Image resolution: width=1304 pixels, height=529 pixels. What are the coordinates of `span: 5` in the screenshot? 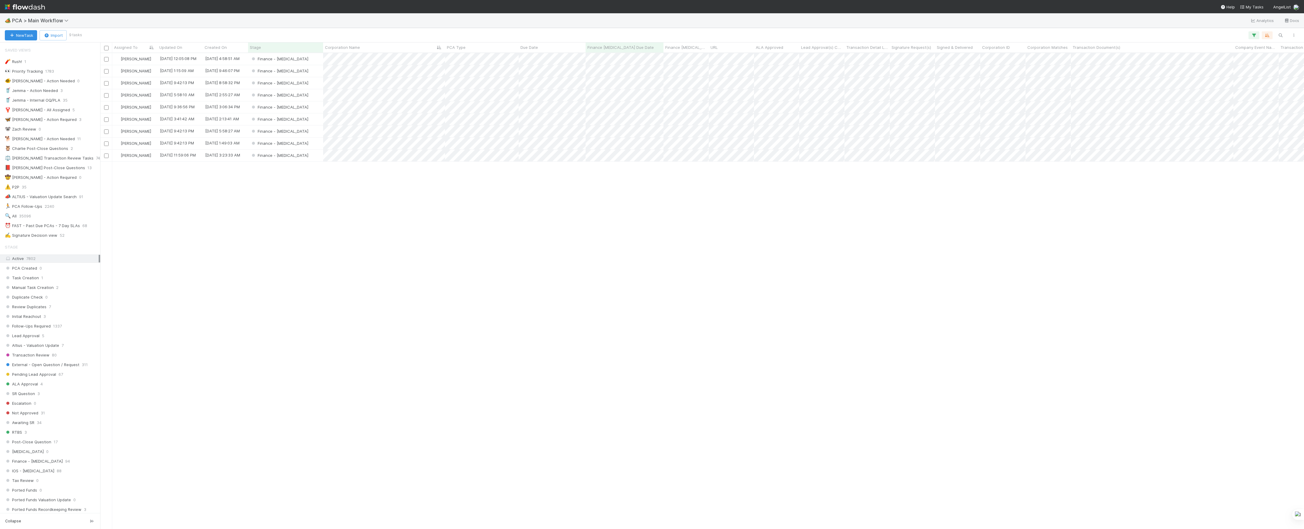 It's located at (43, 336).